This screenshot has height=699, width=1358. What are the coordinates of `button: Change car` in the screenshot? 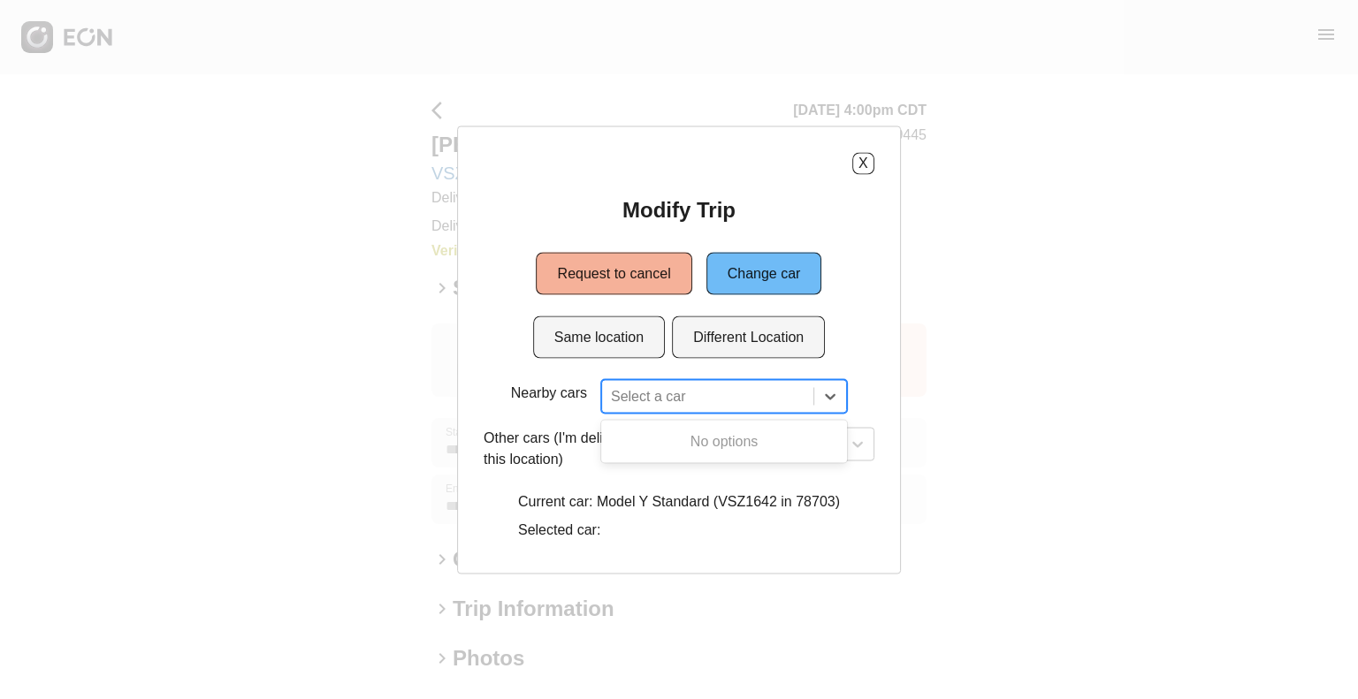 It's located at (764, 273).